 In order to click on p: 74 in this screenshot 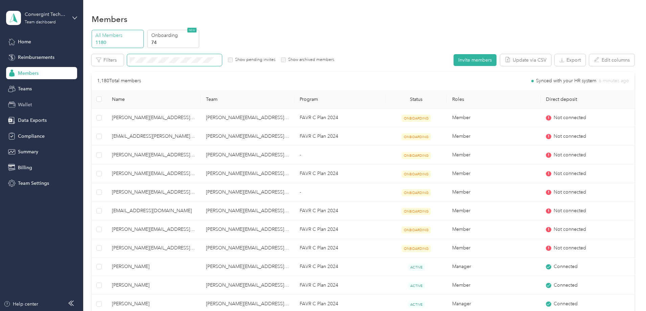, I will do `click(174, 42)`.